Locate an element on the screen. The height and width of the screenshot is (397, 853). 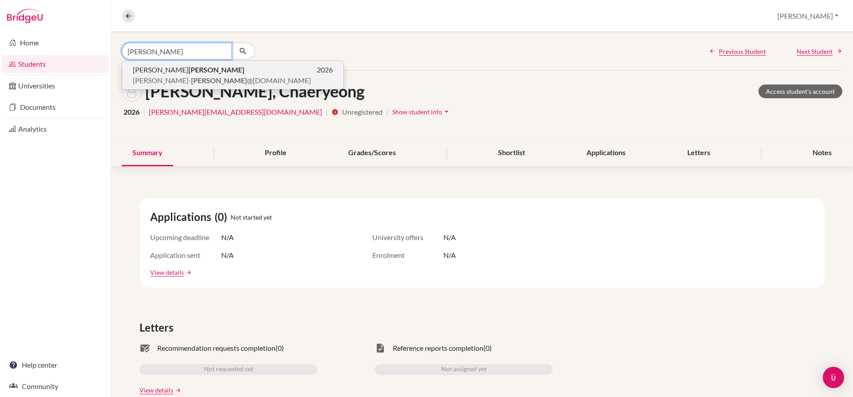
i: arrow_drop_down is located at coordinates (446, 111).